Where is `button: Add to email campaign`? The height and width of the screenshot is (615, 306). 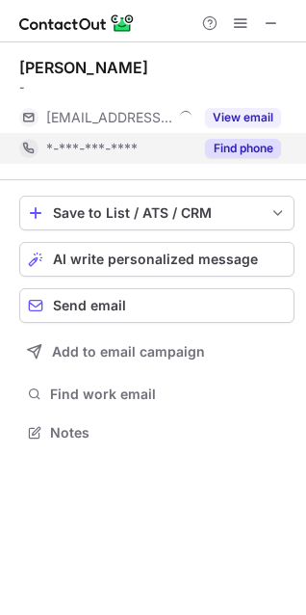
button: Add to email campaign is located at coordinates (157, 352).